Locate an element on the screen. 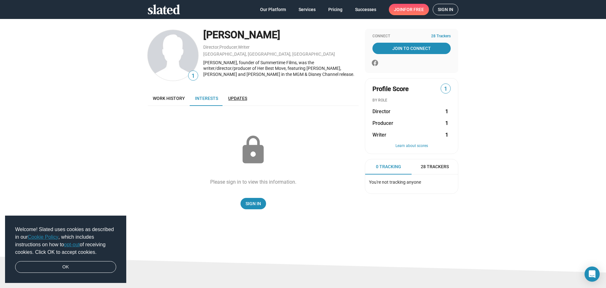  div: Please sign in to view this information. is located at coordinates (253, 182).